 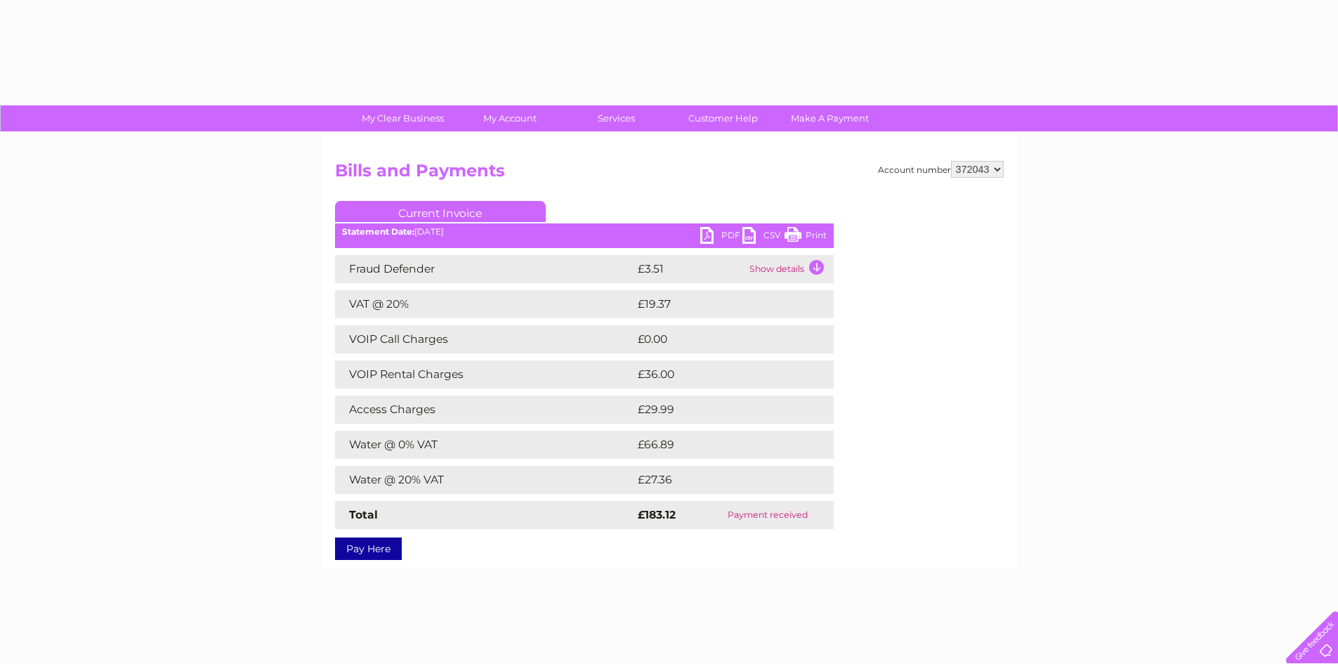 What do you see at coordinates (763, 237) in the screenshot?
I see `a: CSV` at bounding box center [763, 237].